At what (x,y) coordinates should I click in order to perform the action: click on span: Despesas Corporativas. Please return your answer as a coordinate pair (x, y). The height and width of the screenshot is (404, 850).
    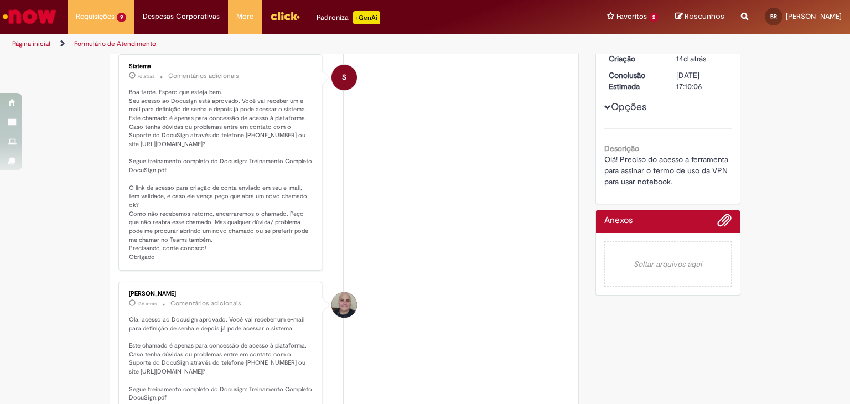
    Looking at the image, I should click on (181, 17).